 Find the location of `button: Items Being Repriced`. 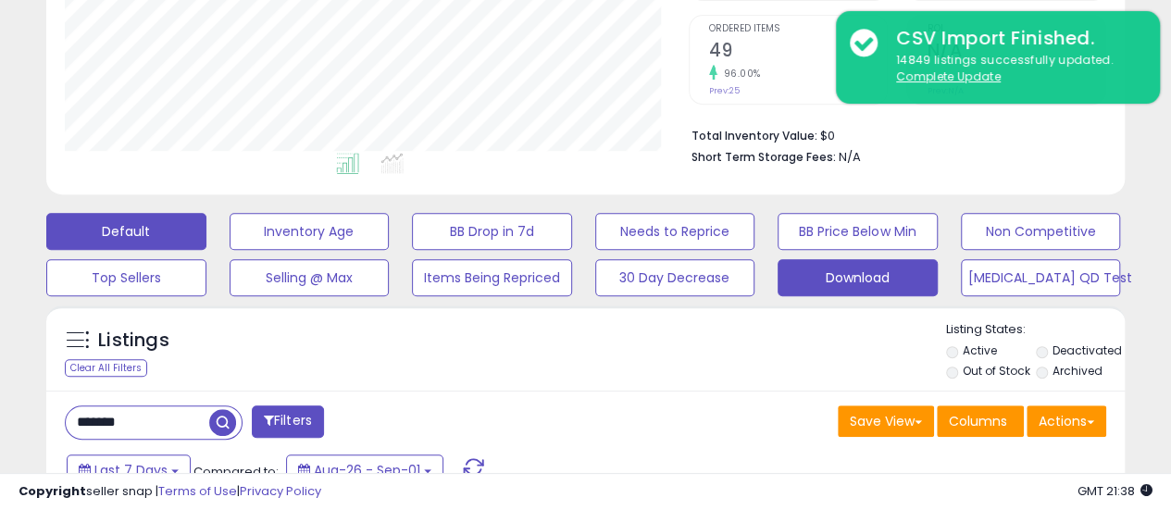

button: Items Being Repriced is located at coordinates (491, 278).